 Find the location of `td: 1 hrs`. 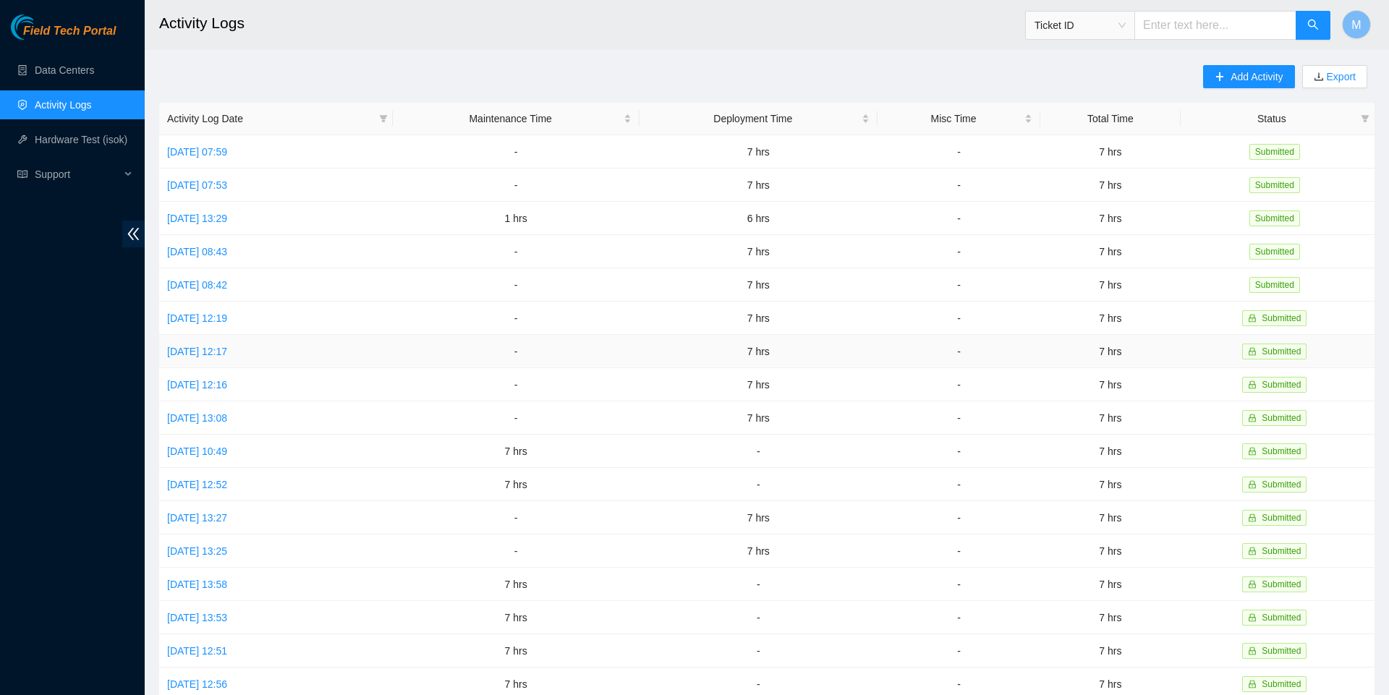

td: 1 hrs is located at coordinates (516, 218).